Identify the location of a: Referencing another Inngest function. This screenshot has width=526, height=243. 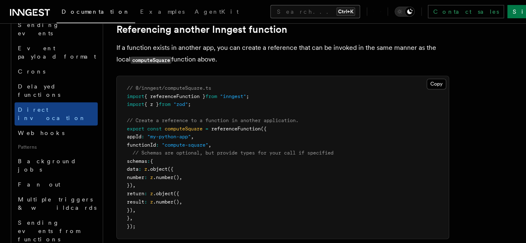
(202, 30).